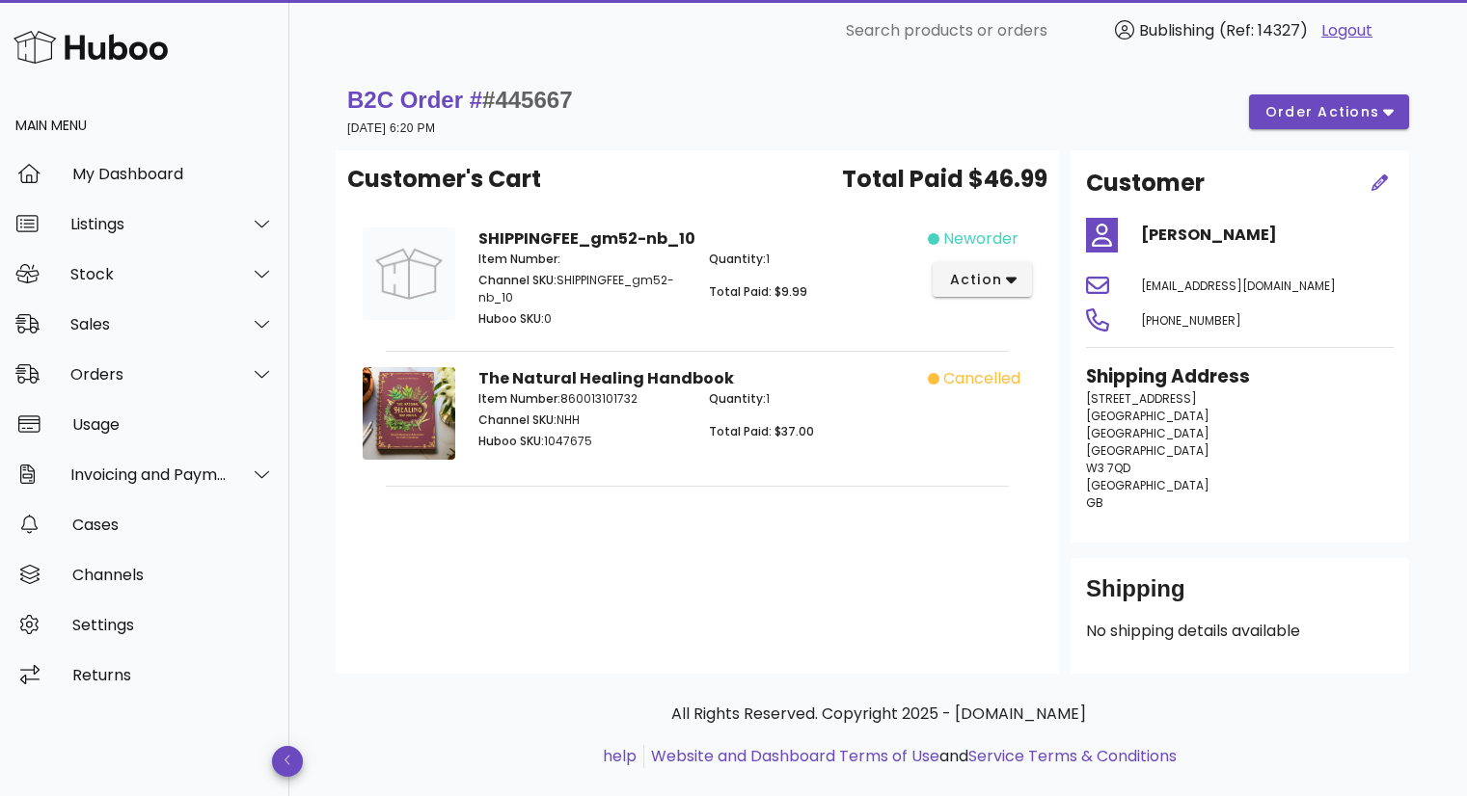 This screenshot has width=1467, height=796. Describe the element at coordinates (1263, 30) in the screenshot. I see `span: (Ref: 14327)` at that location.